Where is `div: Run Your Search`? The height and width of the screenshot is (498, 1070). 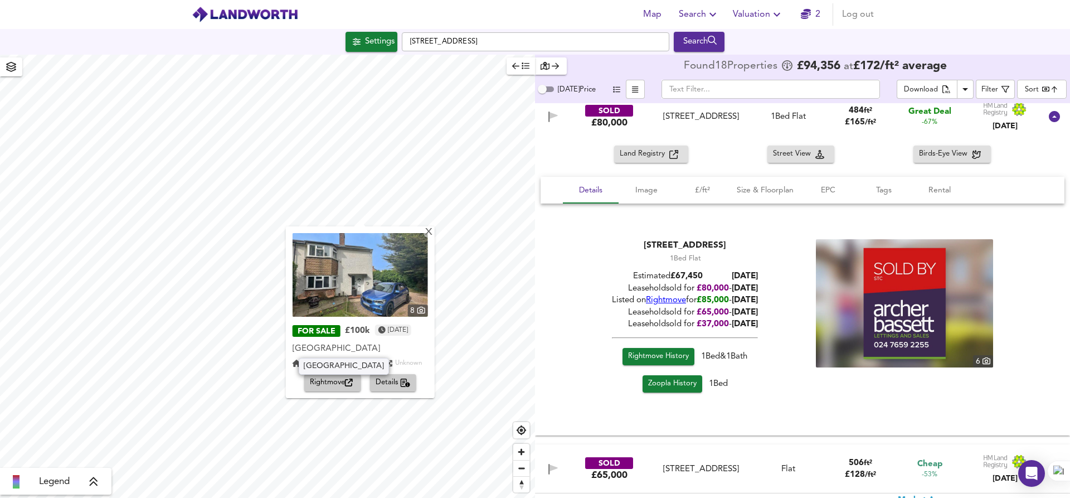
div: Run Your Search is located at coordinates (699, 42).